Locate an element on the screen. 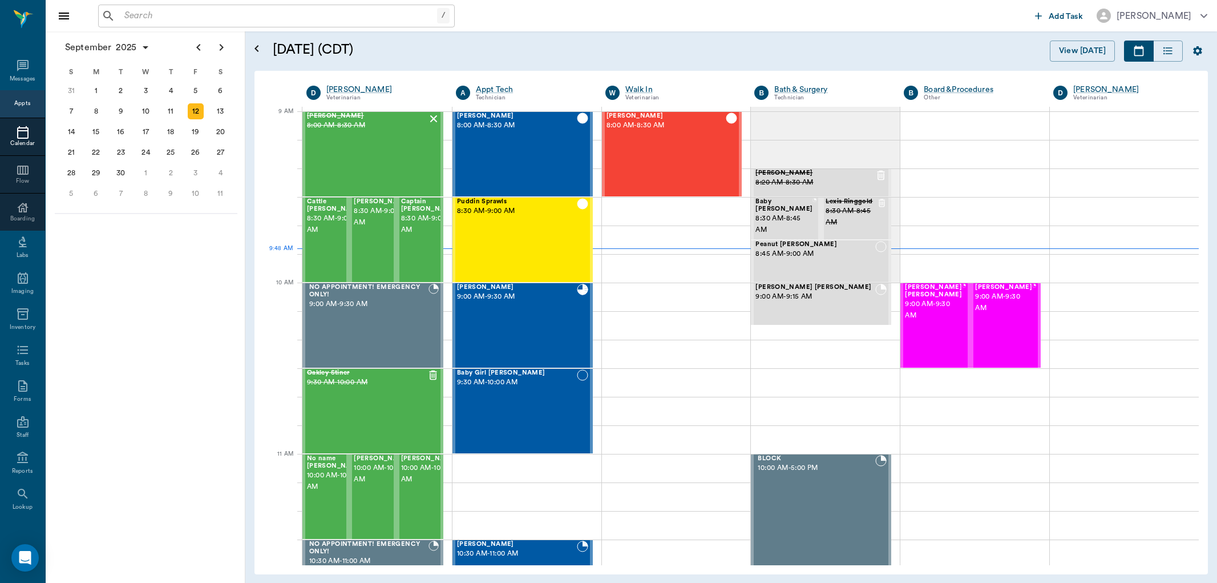 Image resolution: width=1217 pixels, height=583 pixels. span: 9:30 AM - 10:00 AM is located at coordinates (517, 382).